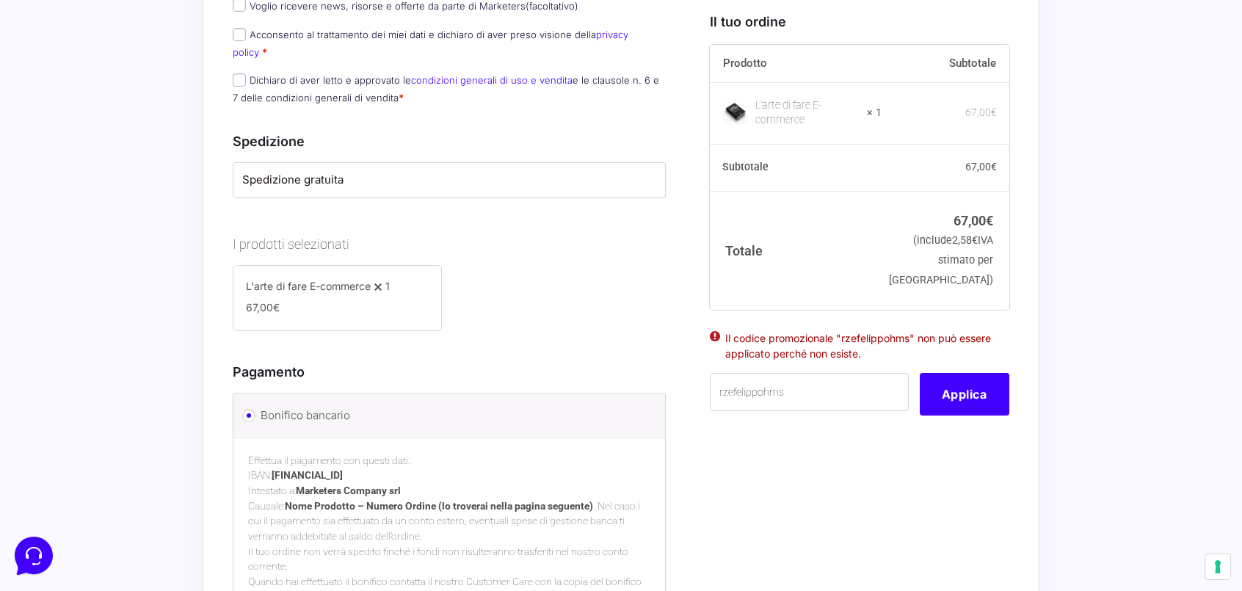 This screenshot has width=1242, height=591. Describe the element at coordinates (236, 473) in the screenshot. I see `button: Aiuto` at that location.